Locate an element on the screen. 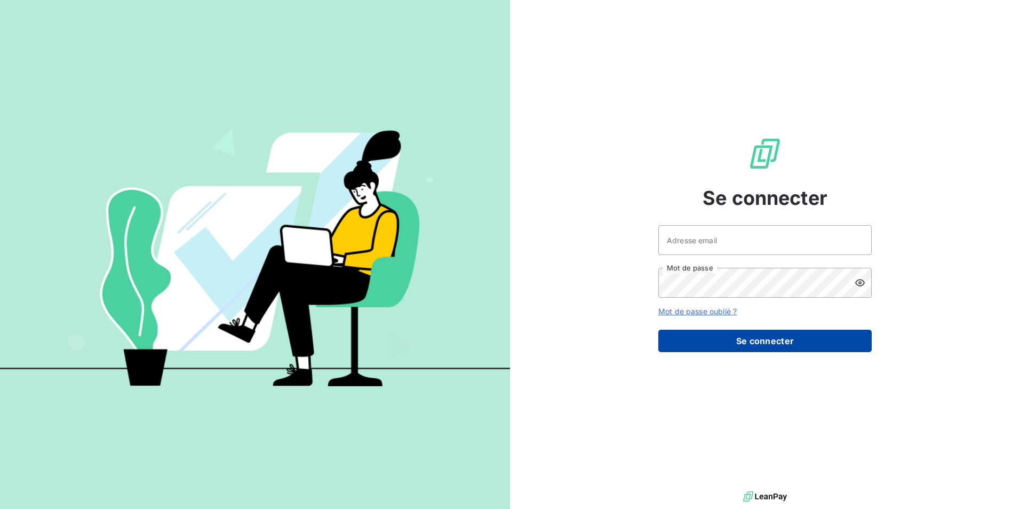 Image resolution: width=1020 pixels, height=509 pixels. img: logo is located at coordinates (765, 497).